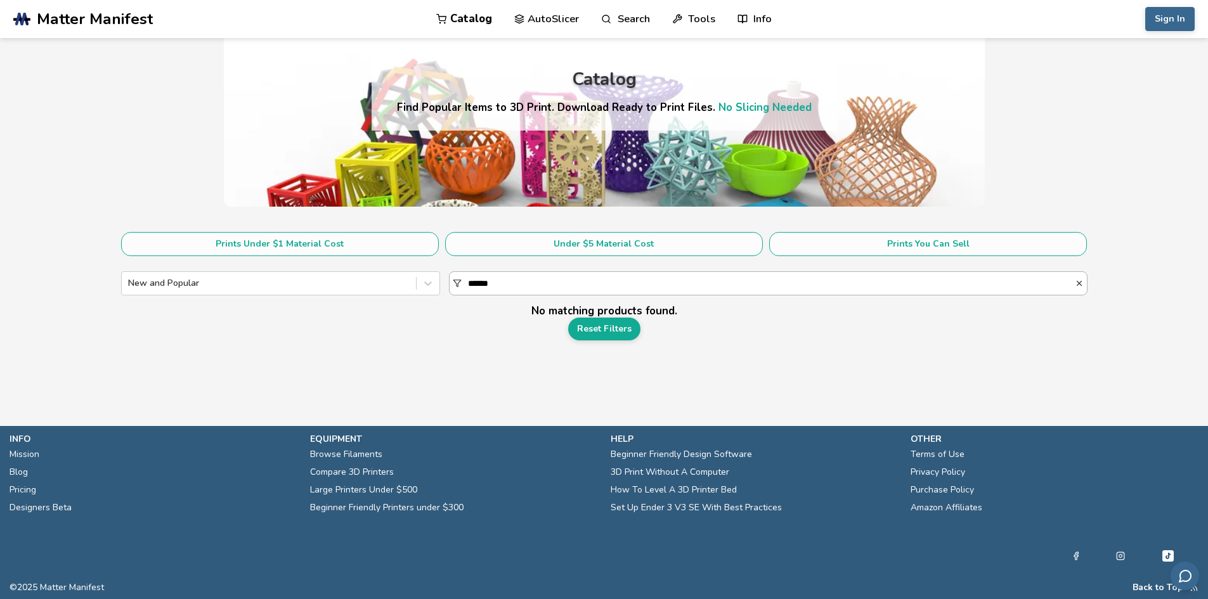  I want to click on p: No matching products found., so click(605, 311).